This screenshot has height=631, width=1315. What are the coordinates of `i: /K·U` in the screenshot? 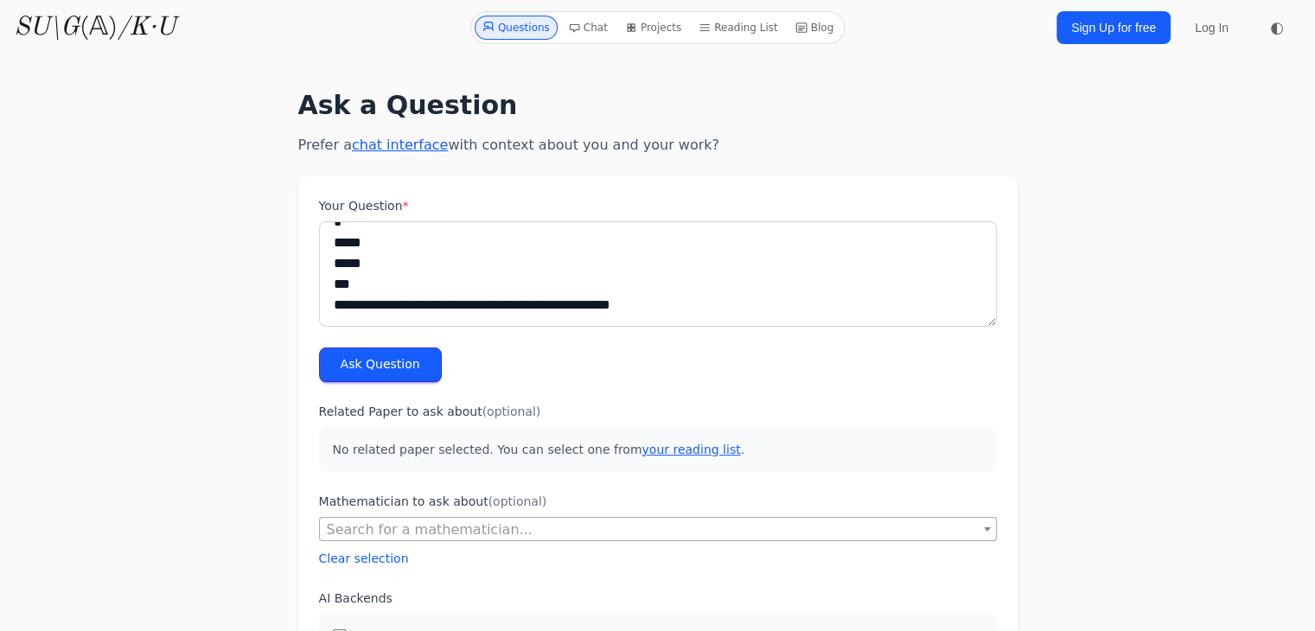 It's located at (146, 28).